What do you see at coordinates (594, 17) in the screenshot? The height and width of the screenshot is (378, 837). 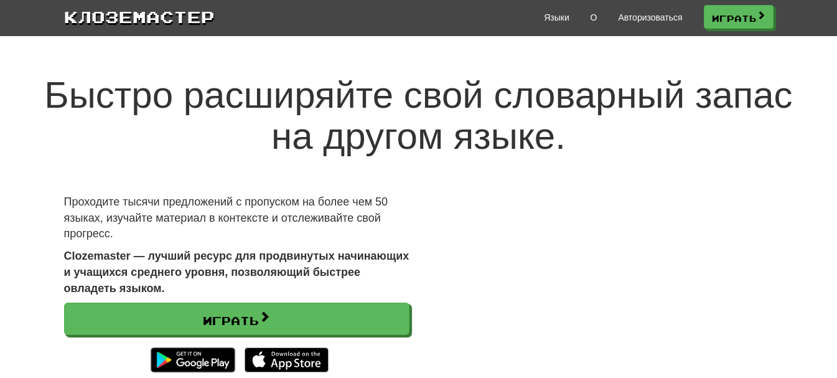 I see `a: О` at bounding box center [594, 17].